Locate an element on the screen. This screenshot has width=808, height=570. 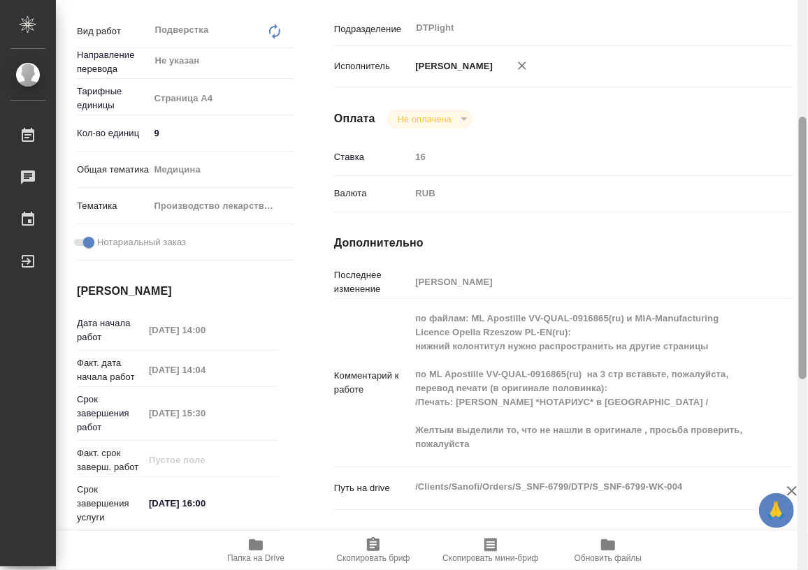
p: Общая тематика is located at coordinates (113, 170).